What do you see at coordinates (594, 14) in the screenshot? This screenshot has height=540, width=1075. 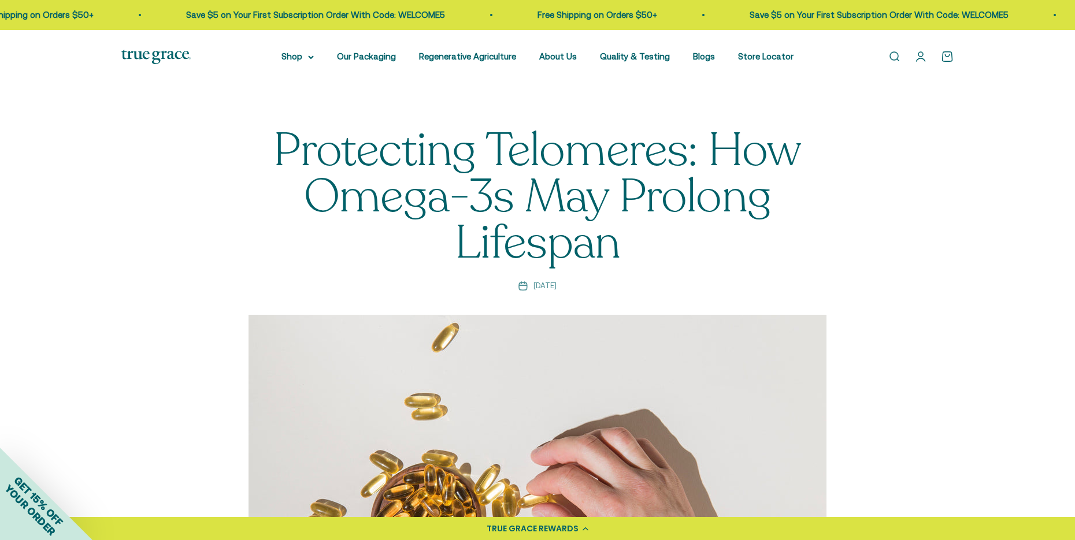 I see `a: Free Shipping on Orders $50+` at bounding box center [594, 14].